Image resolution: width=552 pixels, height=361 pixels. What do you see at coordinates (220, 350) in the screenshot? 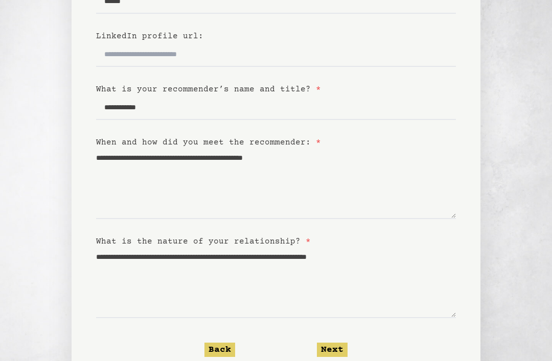
I see `button: Back` at bounding box center [220, 350].